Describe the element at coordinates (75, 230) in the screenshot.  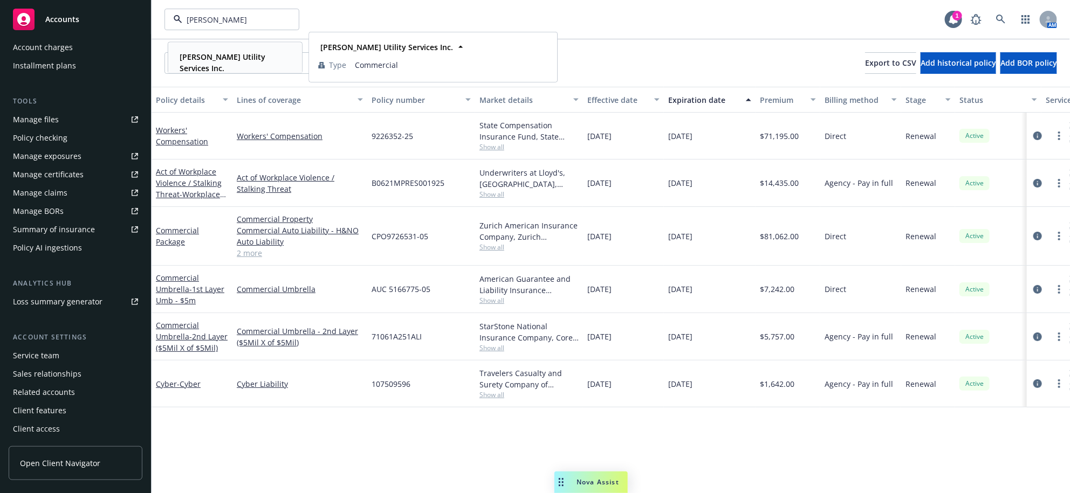
I see `a: Summary of insurance` at that location.